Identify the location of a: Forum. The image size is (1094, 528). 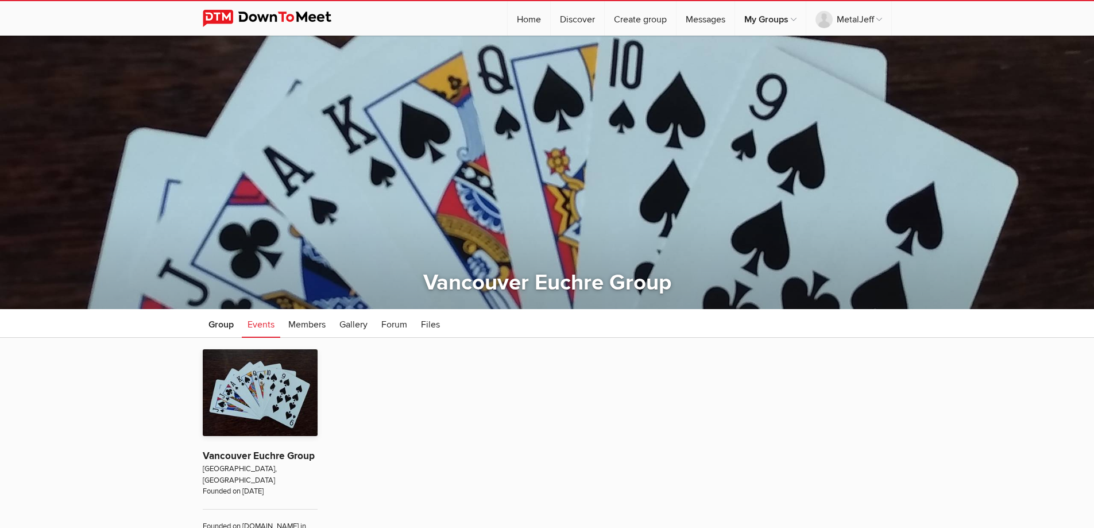
(394, 323).